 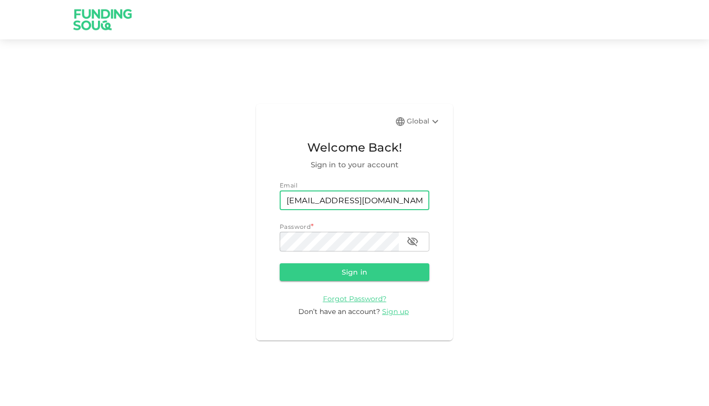 What do you see at coordinates (395, 312) in the screenshot?
I see `span: Sign up` at bounding box center [395, 312].